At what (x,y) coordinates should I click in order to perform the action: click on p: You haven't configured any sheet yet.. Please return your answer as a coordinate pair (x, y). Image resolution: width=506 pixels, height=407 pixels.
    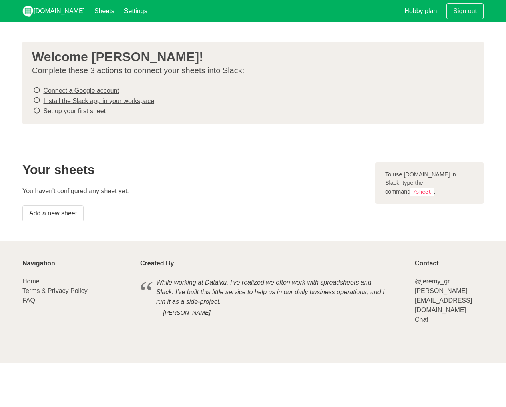
    Looking at the image, I should click on (194, 191).